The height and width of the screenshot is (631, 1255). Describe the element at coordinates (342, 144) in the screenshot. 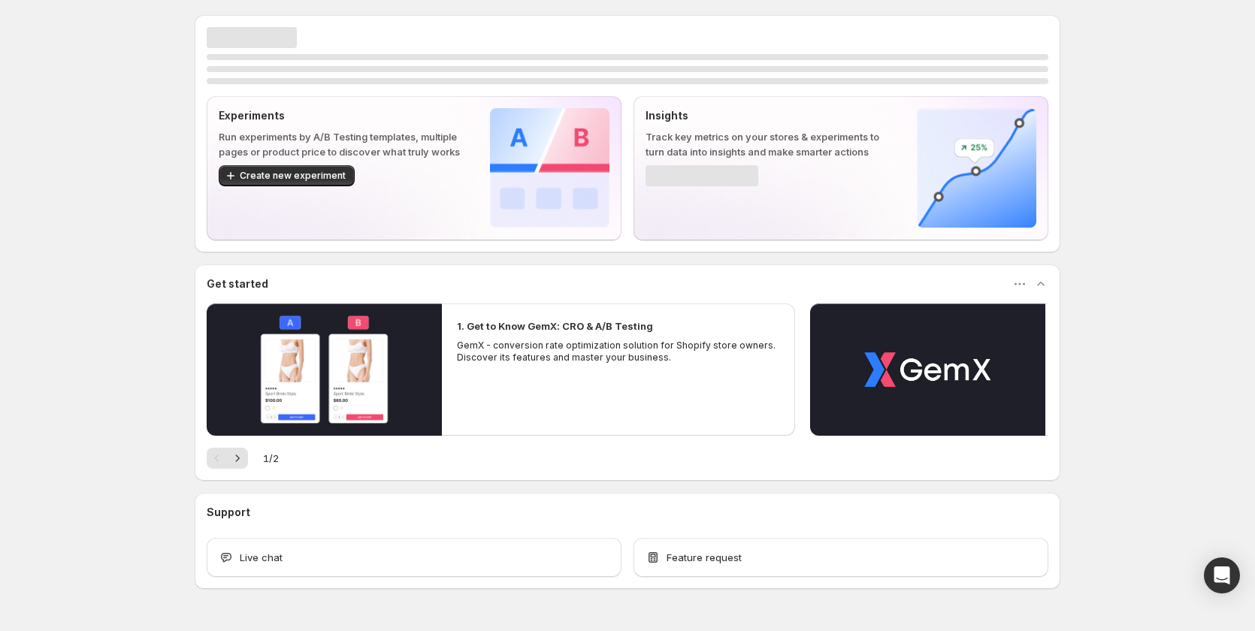

I see `p: Run experiments by A/B Testing templates, multiple pages or product price to discover what truly ...` at that location.